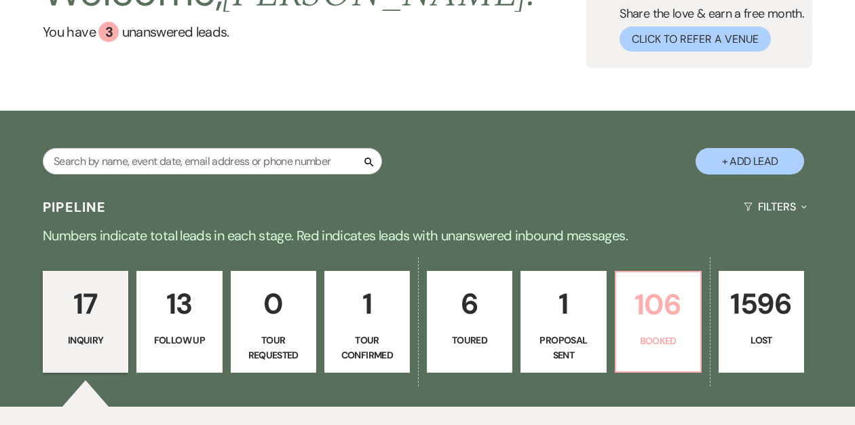  What do you see at coordinates (367, 348) in the screenshot?
I see `p: Tour Confirmed` at bounding box center [367, 348].